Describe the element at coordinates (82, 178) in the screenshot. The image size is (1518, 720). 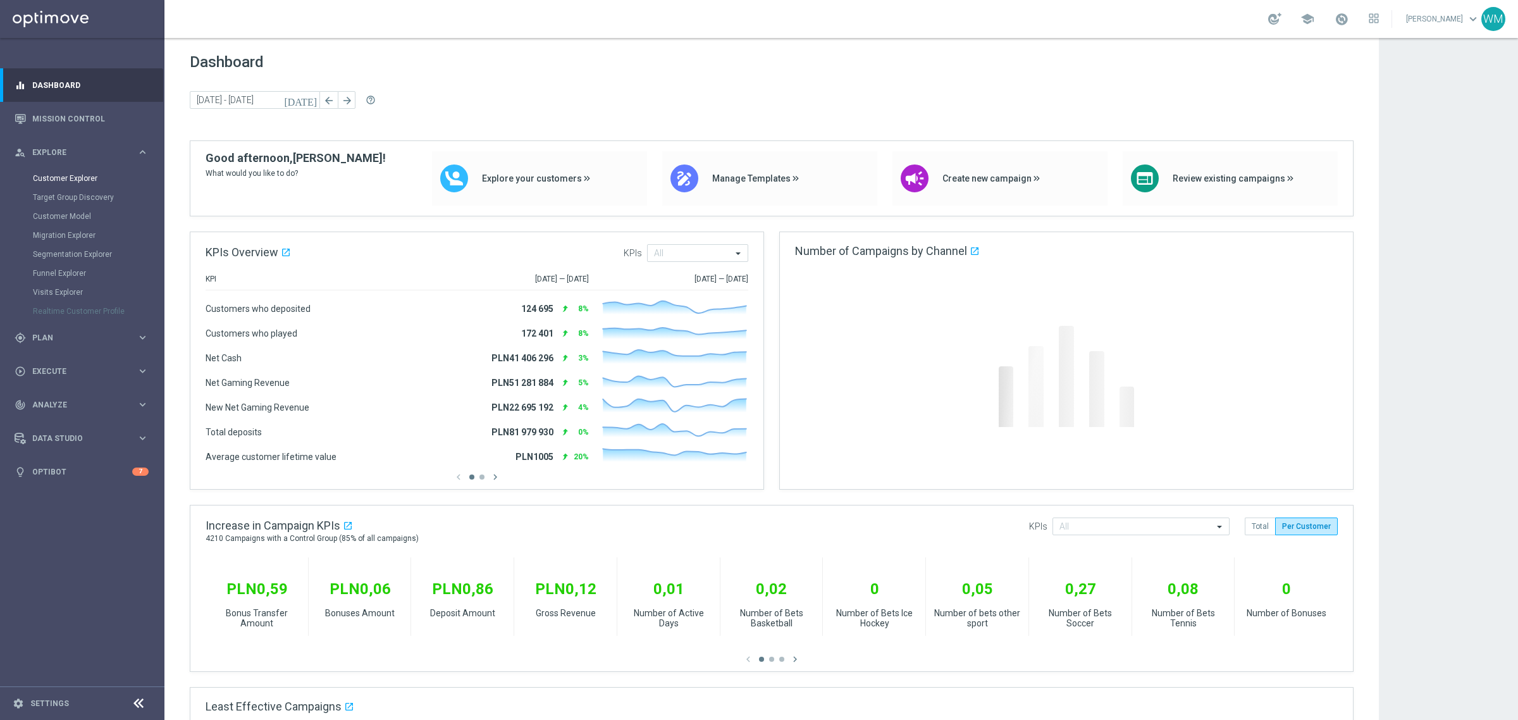
I see `a: Customer Explorer` at that location.